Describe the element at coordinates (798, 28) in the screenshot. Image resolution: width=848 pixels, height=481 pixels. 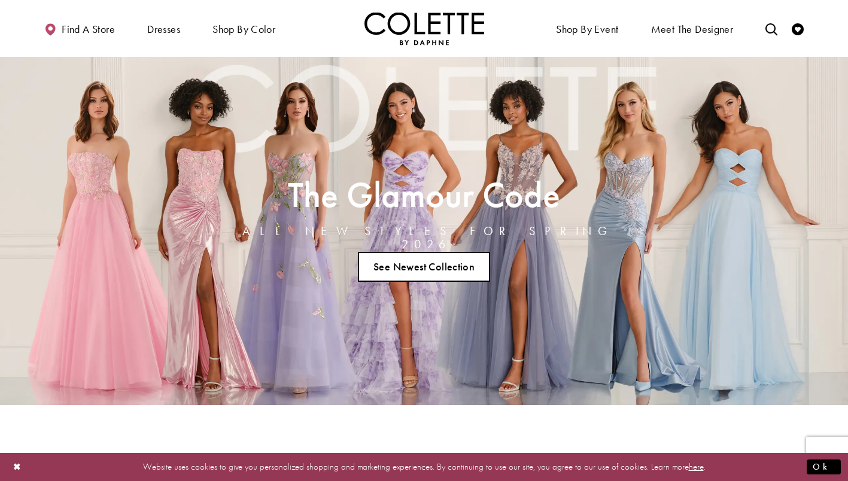
I see `a: Check Wishlist` at that location.